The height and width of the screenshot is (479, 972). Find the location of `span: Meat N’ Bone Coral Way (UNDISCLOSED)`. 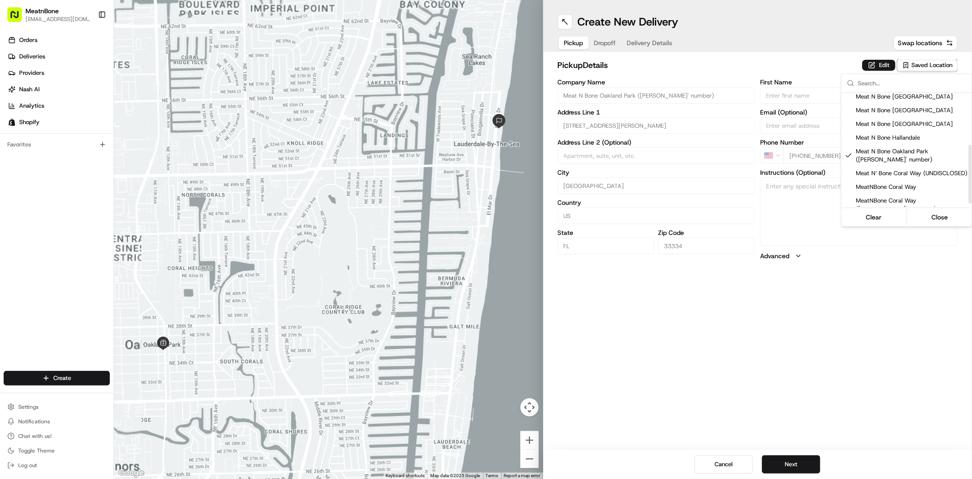

span: Meat N’ Bone Coral Way (UNDISCLOSED) is located at coordinates (913, 173).